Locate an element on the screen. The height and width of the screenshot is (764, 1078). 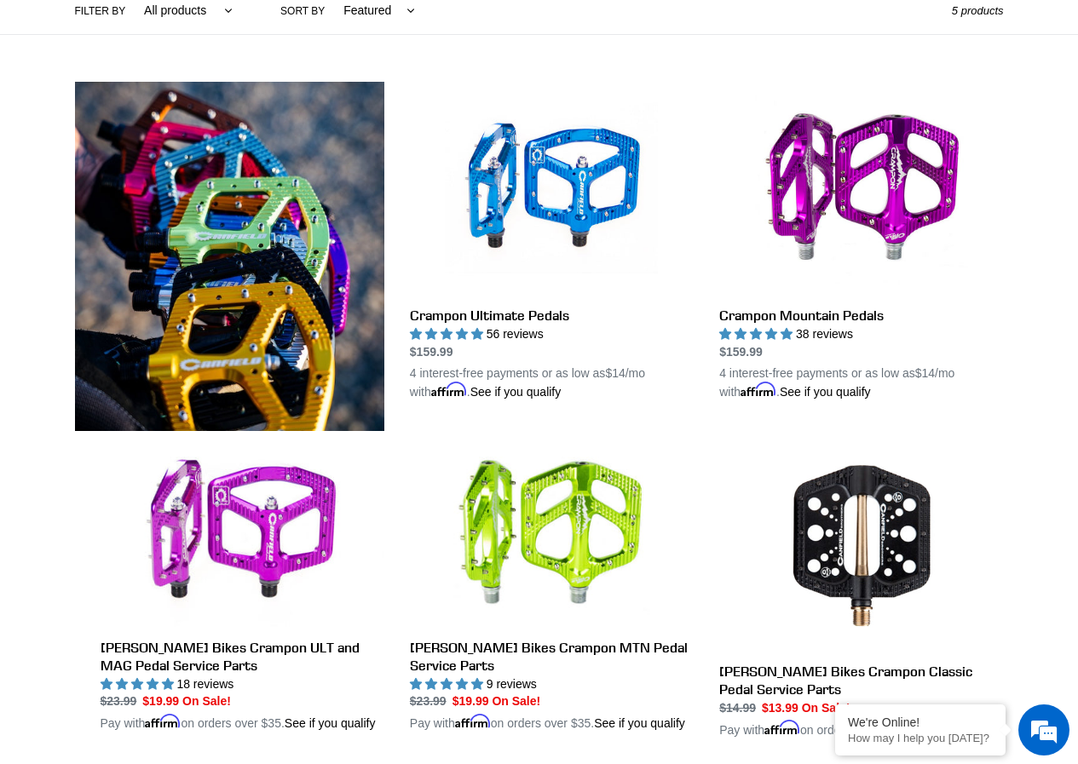
p: How may I help you today? is located at coordinates (920, 738).